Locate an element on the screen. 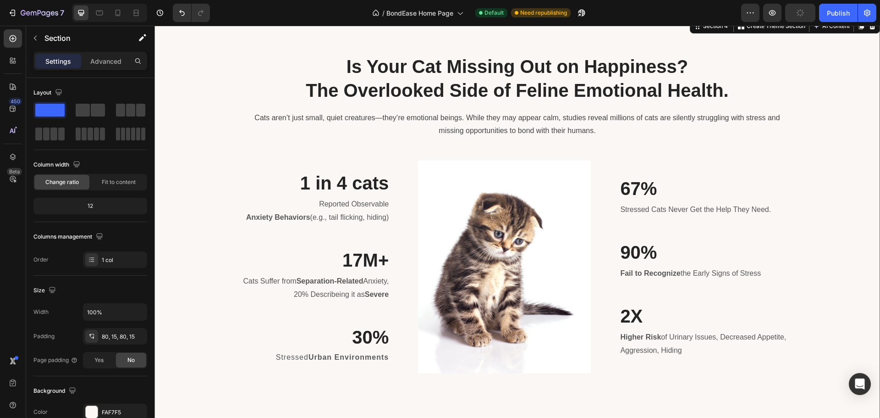  strong: Separation-Related is located at coordinates (176, 255).